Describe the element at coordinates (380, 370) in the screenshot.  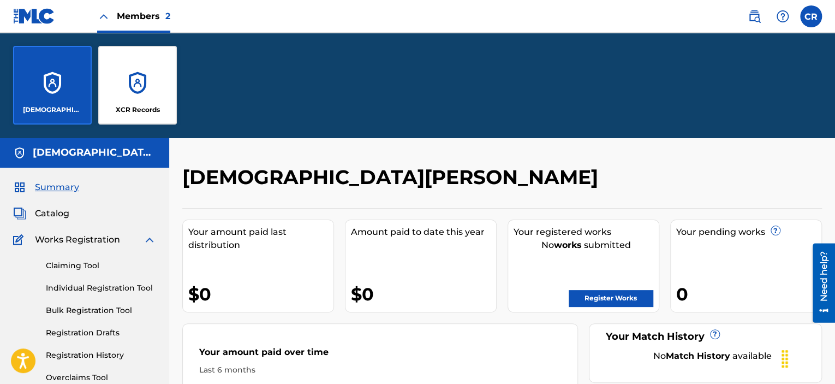
I see `div: Last 6 months` at that location.